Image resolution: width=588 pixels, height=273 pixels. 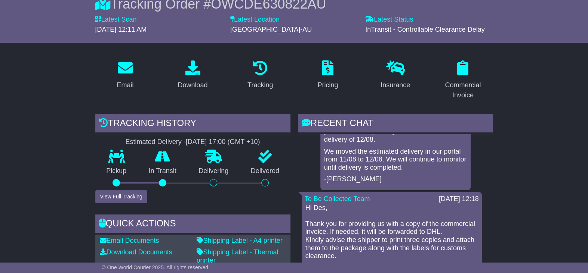 What do you see at coordinates (327, 75) in the screenshot?
I see `a: Pricing` at bounding box center [327, 75].